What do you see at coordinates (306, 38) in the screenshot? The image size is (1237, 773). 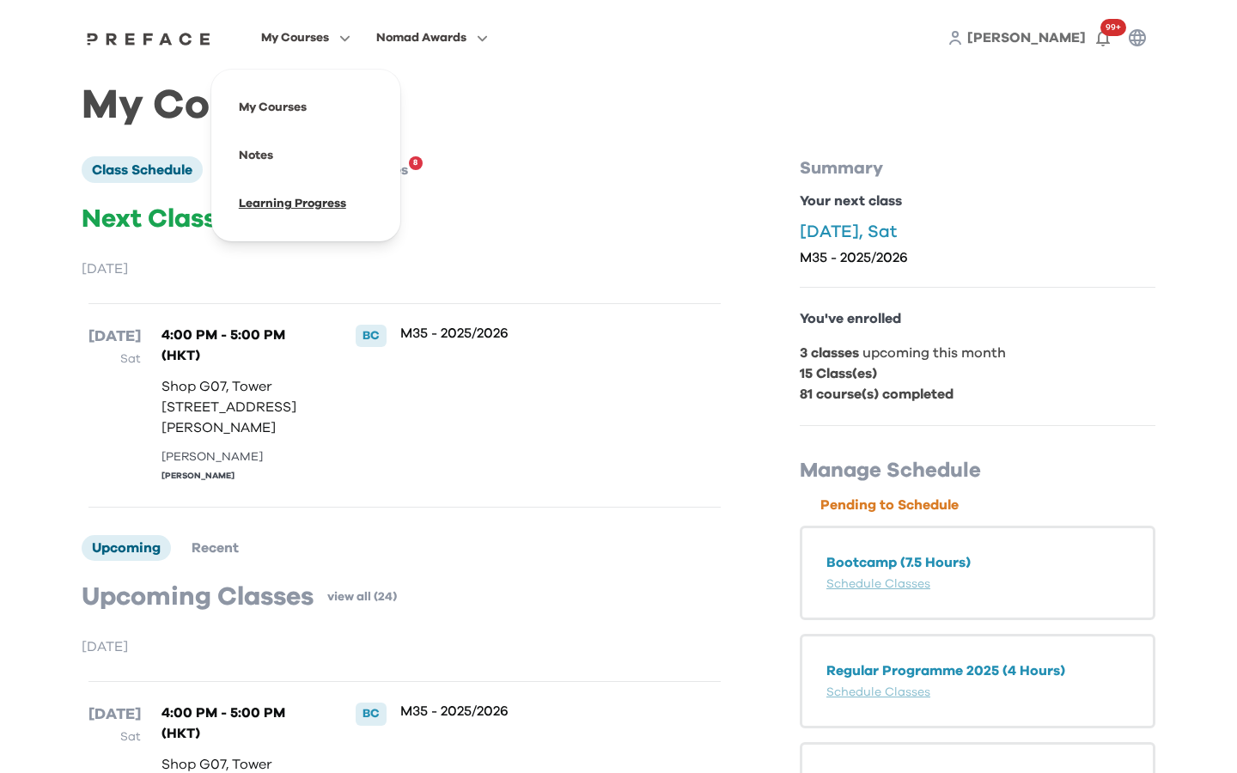 I see `button: My Courses` at bounding box center [306, 38].